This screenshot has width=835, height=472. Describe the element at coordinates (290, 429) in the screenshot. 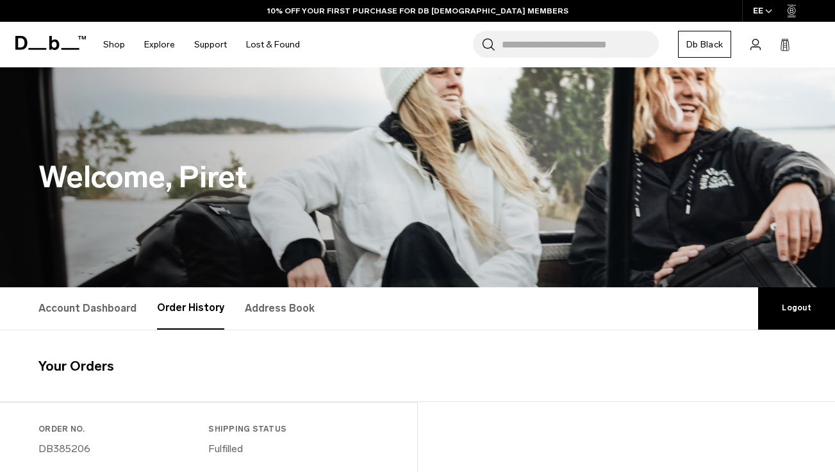

I see `h3: Shipping Status` at that location.